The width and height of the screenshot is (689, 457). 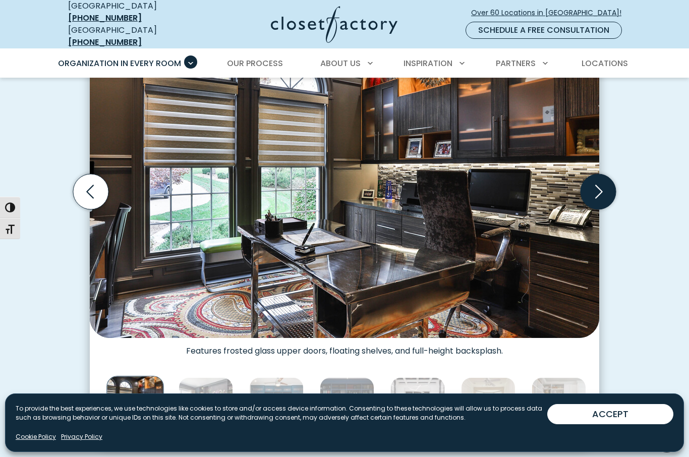 I want to click on p: To provide the best experiences, we use technologies like cookies to store and/or access device i..., so click(x=282, y=413).